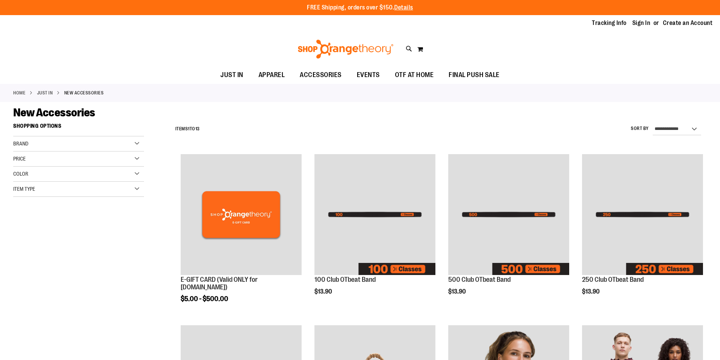 The image size is (720, 360). Describe the element at coordinates (375, 215) in the screenshot. I see `a: Image of 100 Club OTbeat Band` at that location.